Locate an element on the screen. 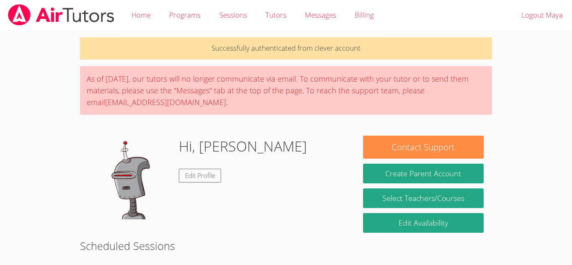 Image resolution: width=572 pixels, height=265 pixels. a: Edit Profile is located at coordinates (200, 176).